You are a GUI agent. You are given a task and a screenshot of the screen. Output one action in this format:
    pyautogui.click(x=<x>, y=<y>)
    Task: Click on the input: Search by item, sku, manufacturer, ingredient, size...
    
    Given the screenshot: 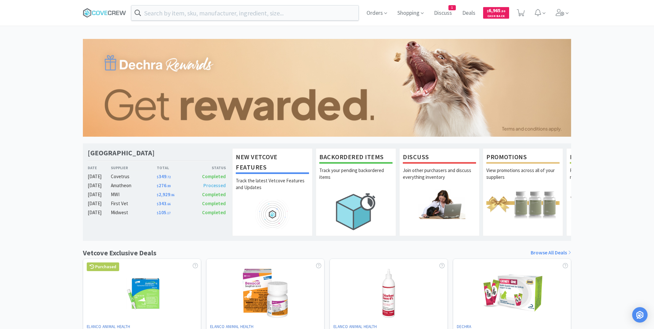 What is the action you would take?
    pyautogui.click(x=245, y=13)
    